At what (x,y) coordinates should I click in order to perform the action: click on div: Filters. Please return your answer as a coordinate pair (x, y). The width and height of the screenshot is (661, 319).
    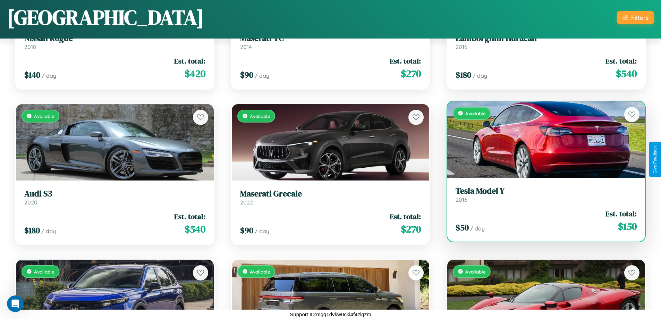
    Looking at the image, I should click on (640, 17).